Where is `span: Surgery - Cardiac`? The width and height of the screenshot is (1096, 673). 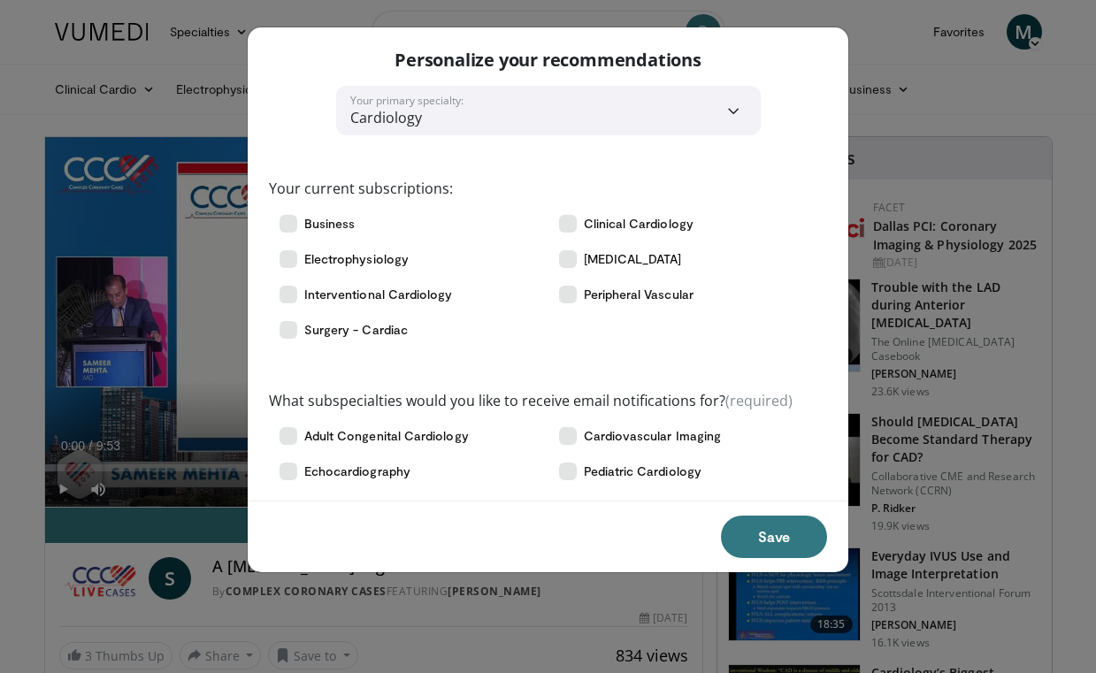 span: Surgery - Cardiac is located at coordinates (356, 330).